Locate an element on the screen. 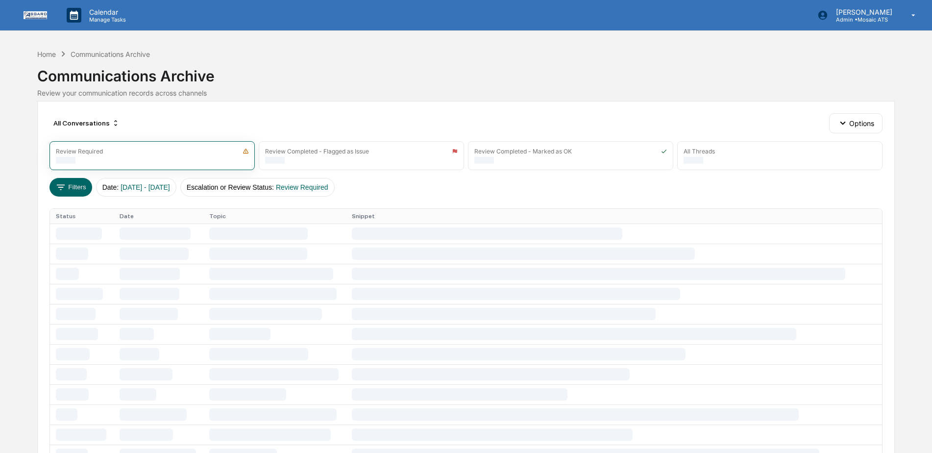  span: Review Required is located at coordinates (302, 187).